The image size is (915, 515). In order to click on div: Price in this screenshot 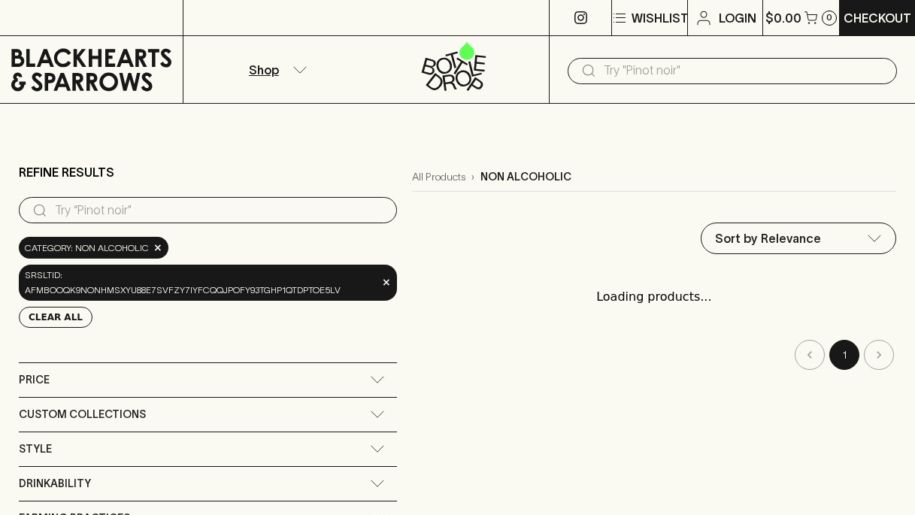, I will do `click(208, 380)`.